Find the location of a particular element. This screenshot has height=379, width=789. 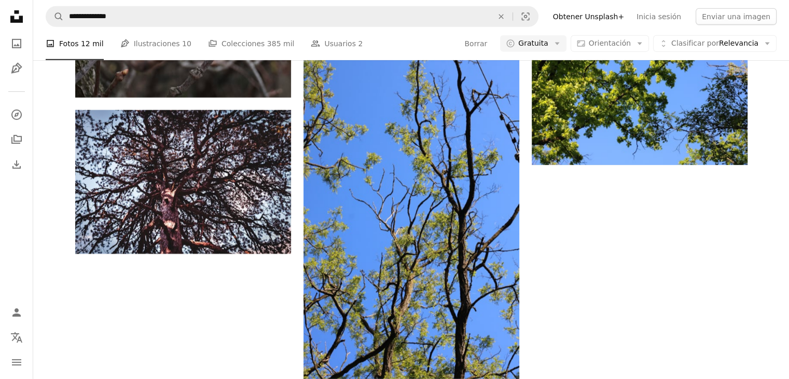

a: Explorar is located at coordinates (17, 115).